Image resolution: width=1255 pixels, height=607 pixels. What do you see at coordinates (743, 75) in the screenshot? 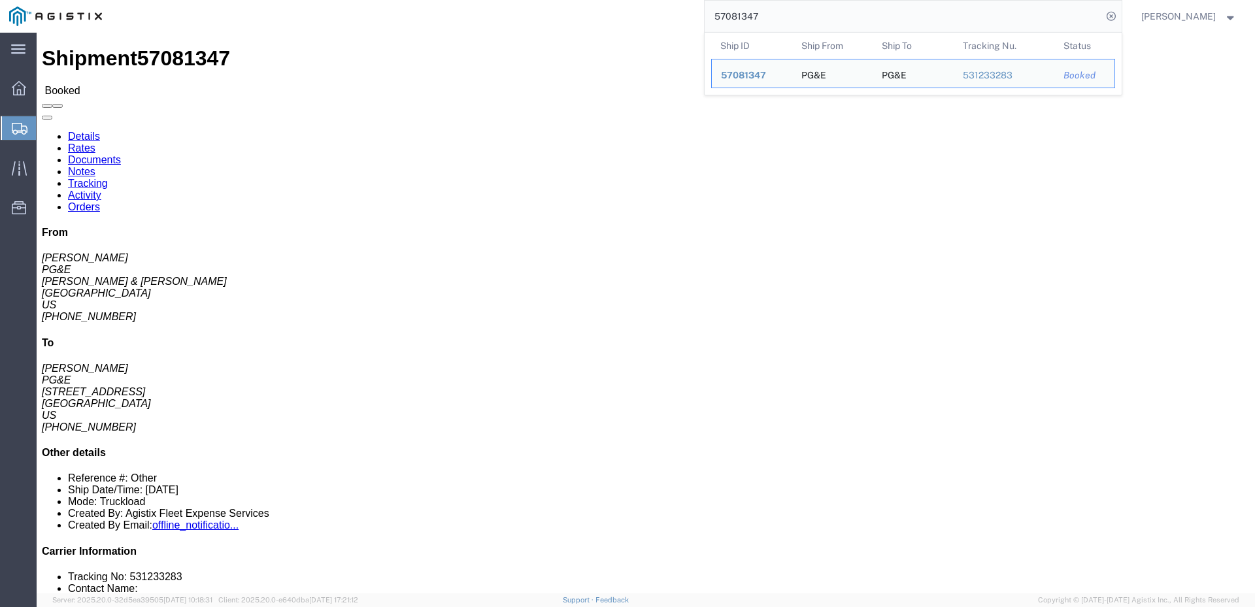
I see `span: 57081347` at bounding box center [743, 75].